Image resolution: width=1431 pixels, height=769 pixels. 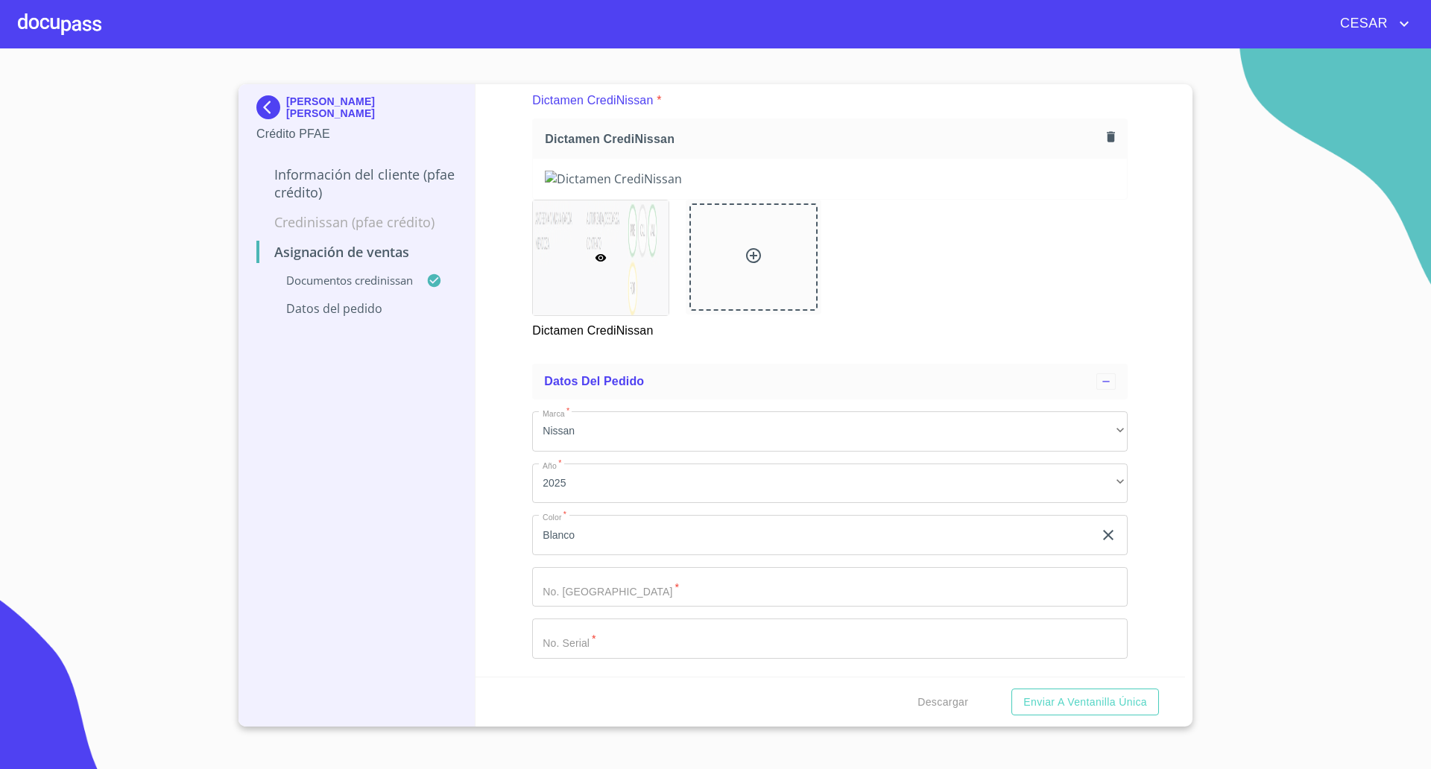 I want to click on span: Dictamen CrediNissan, so click(x=823, y=139).